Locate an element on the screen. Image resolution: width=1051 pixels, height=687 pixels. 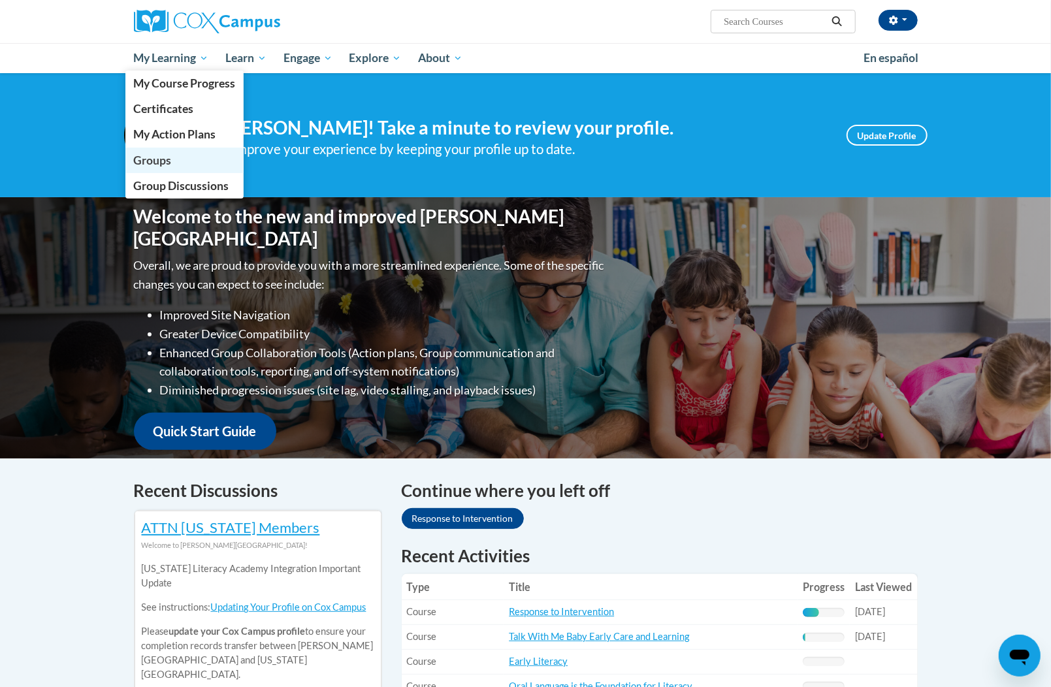
a: Quick Start Guide is located at coordinates (205, 431).